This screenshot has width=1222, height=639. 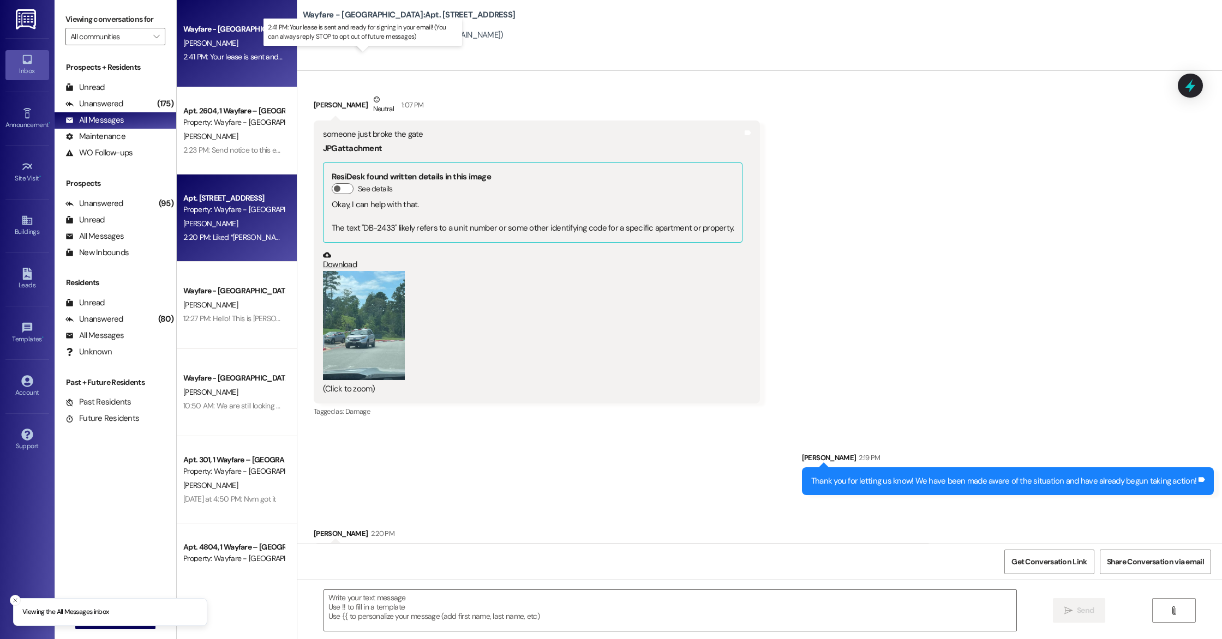 I want to click on div: 1:07 PM, so click(x=411, y=105).